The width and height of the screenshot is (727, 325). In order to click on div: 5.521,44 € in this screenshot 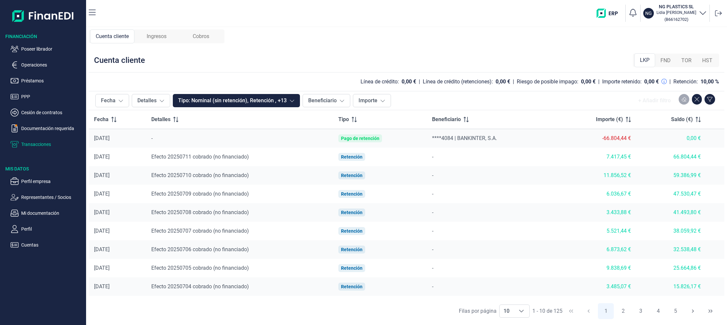, I will do `click(597, 231)`.